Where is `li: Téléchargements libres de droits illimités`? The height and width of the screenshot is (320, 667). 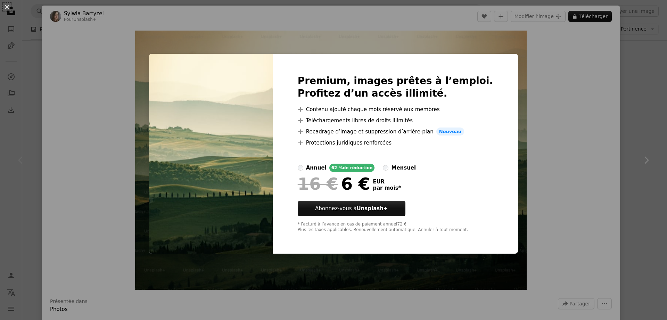
li: Téléchargements libres de droits illimités is located at coordinates (396, 121).